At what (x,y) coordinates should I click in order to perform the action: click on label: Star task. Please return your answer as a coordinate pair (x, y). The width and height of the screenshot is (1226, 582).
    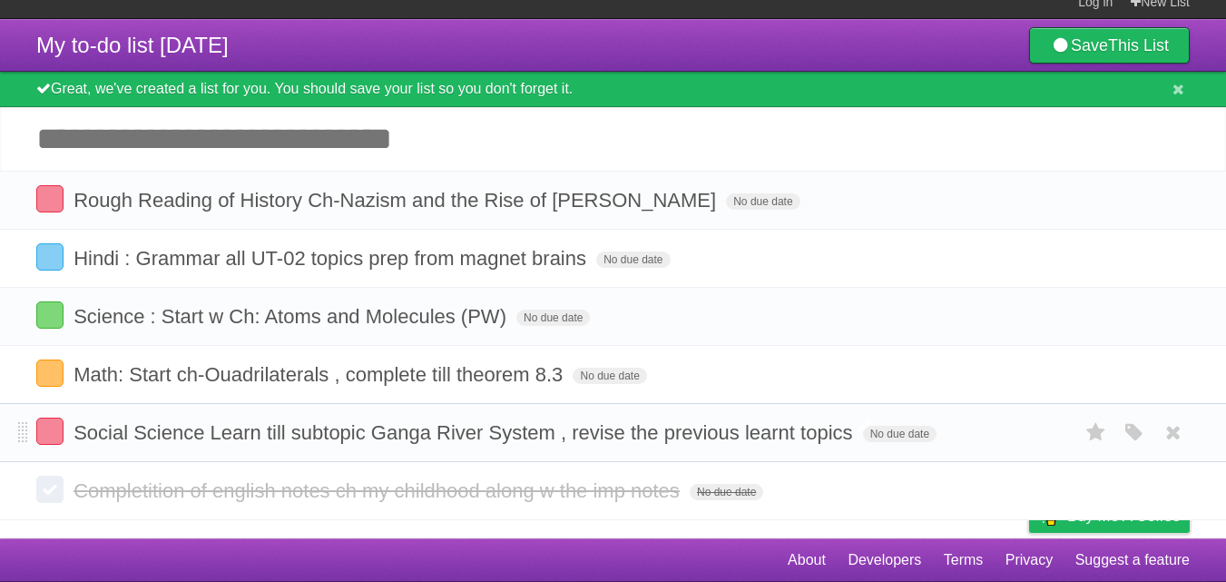
    Looking at the image, I should click on (1097, 432).